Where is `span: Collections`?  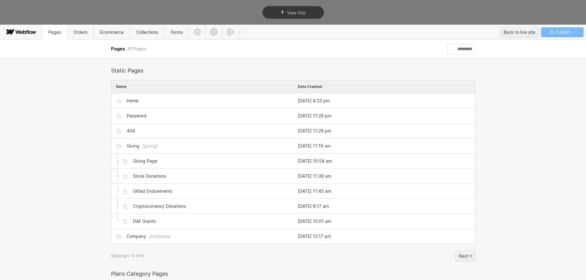
span: Collections is located at coordinates (147, 32).